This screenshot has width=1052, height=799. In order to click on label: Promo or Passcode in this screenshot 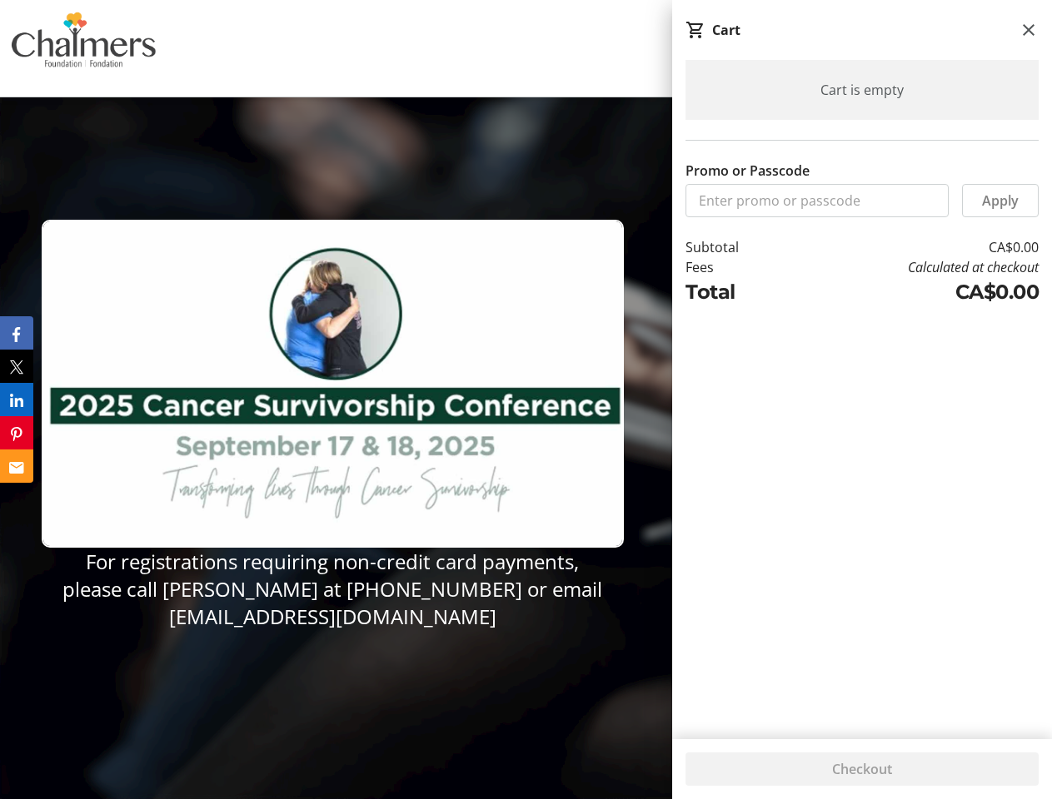, I will do `click(747, 171)`.